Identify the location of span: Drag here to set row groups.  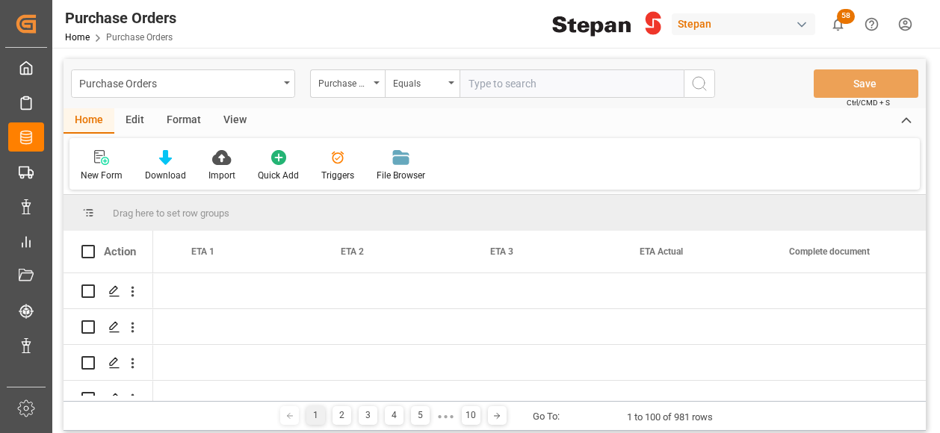
(171, 213).